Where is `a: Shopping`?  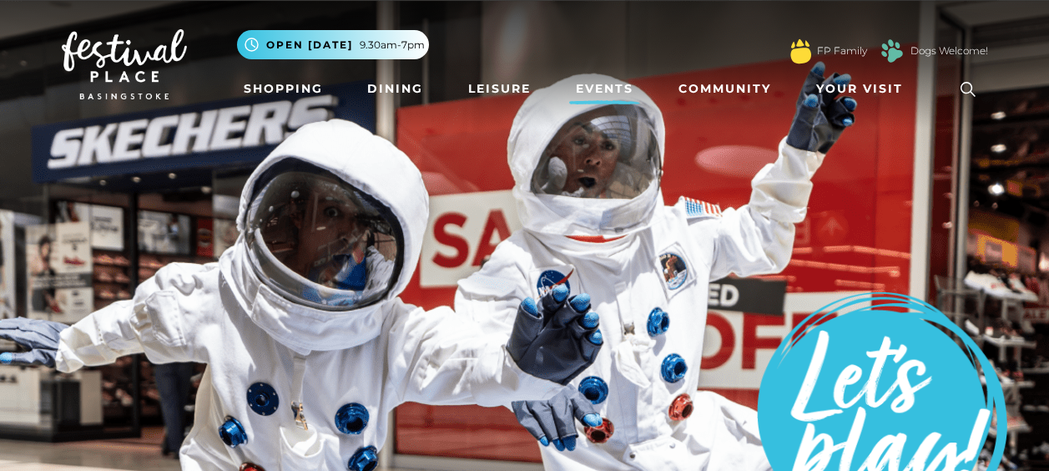 a: Shopping is located at coordinates (283, 88).